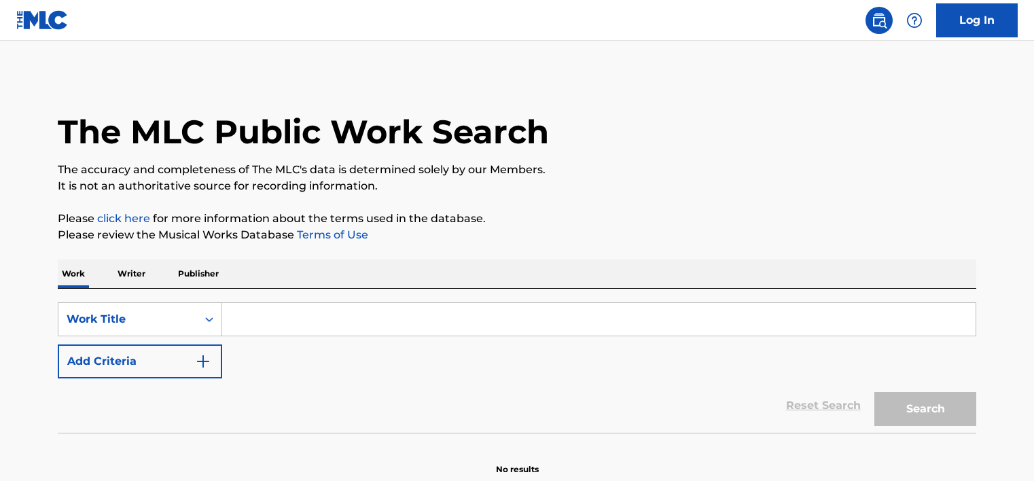  Describe the element at coordinates (131, 274) in the screenshot. I see `p: Writer` at that location.